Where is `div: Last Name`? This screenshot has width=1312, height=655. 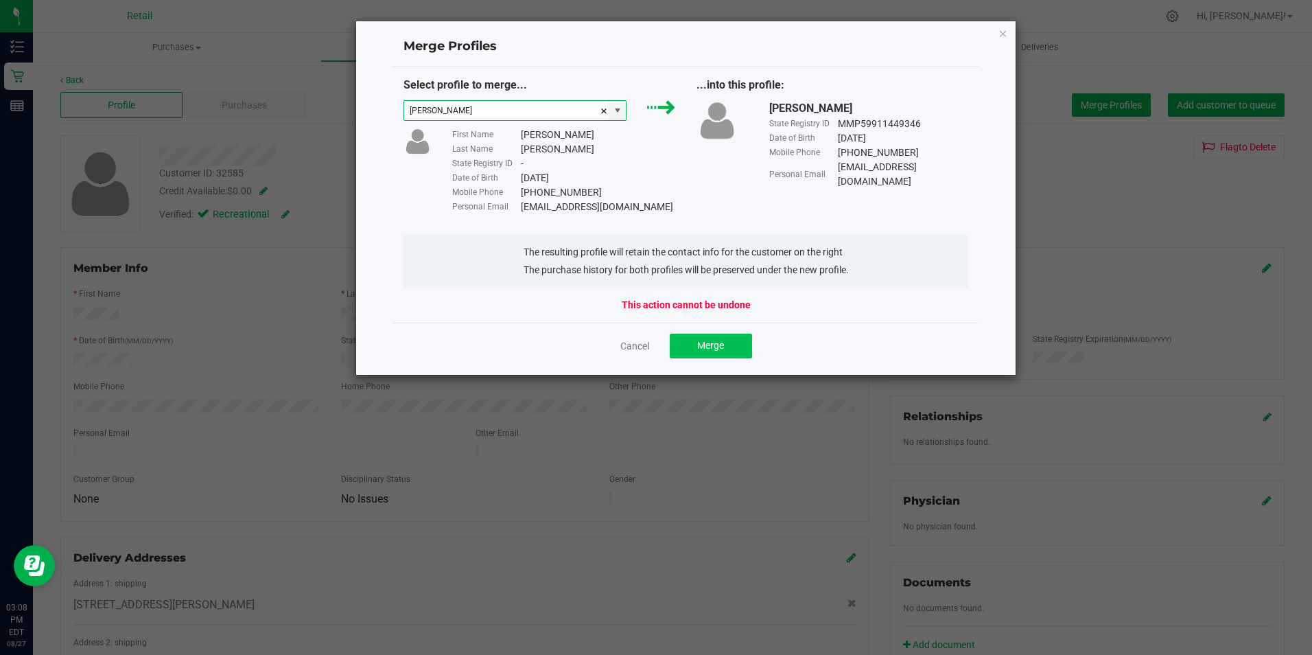 div: Last Name is located at coordinates (487, 149).